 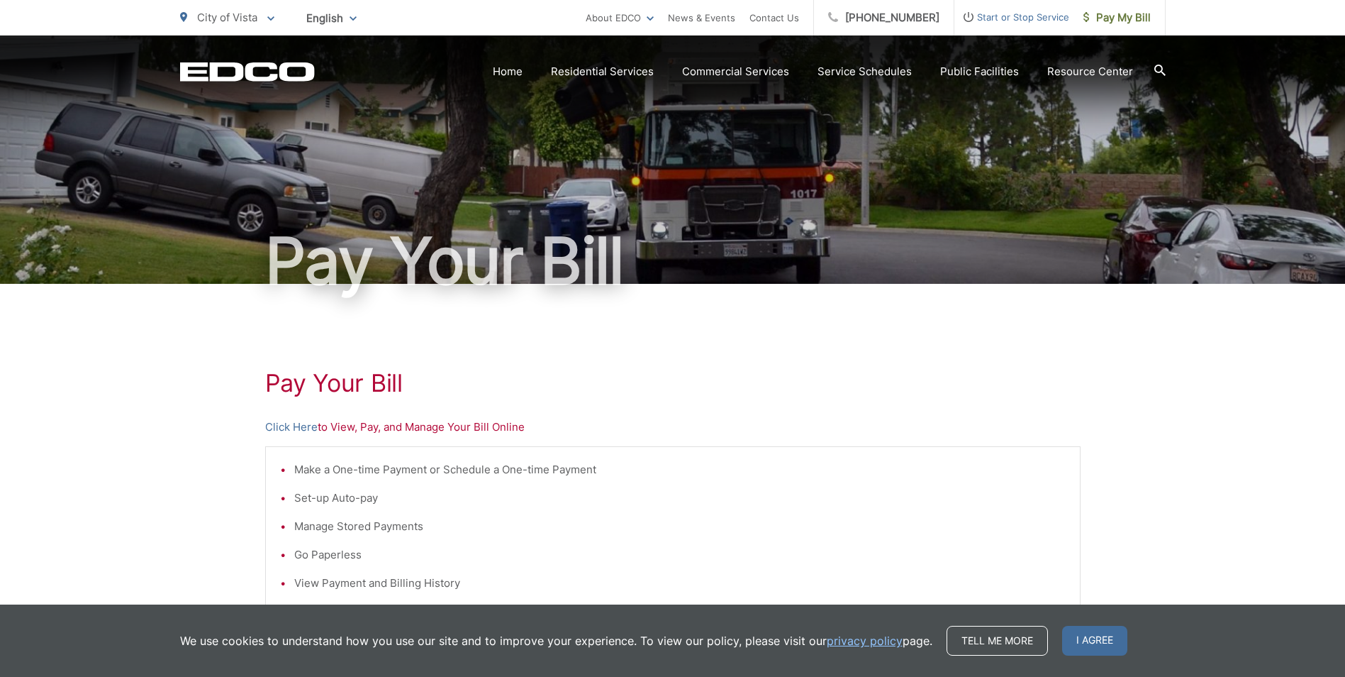 I want to click on li: Set-up Auto-pay, so click(x=680, y=498).